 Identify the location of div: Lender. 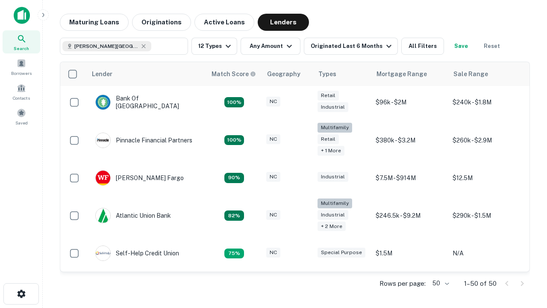
(102, 74).